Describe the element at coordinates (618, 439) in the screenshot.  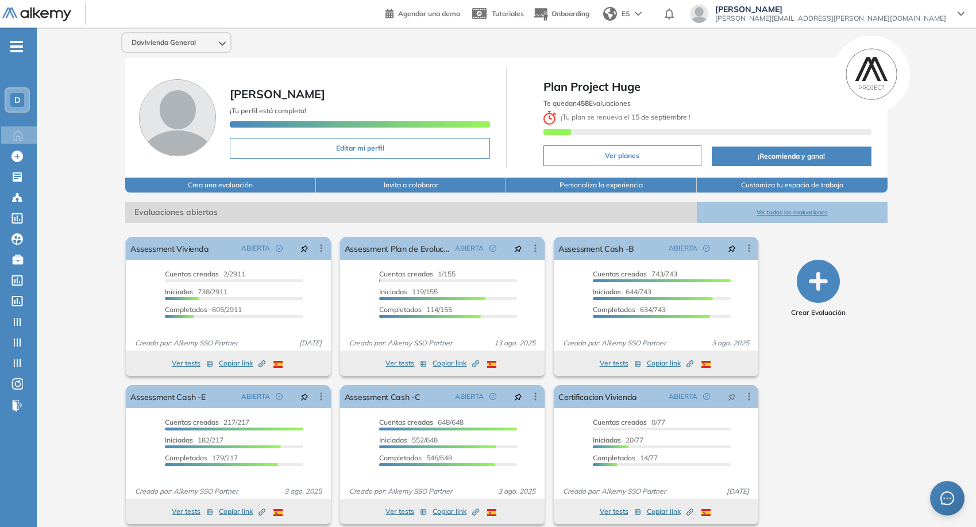
I see `span: 20/77` at that location.